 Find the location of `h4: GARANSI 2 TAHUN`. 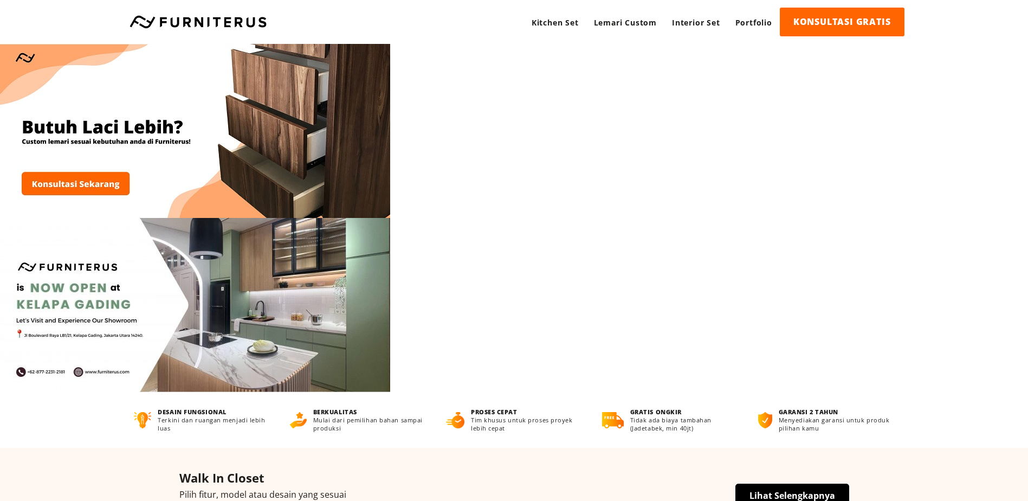

h4: GARANSI 2 TAHUN is located at coordinates (836, 411).